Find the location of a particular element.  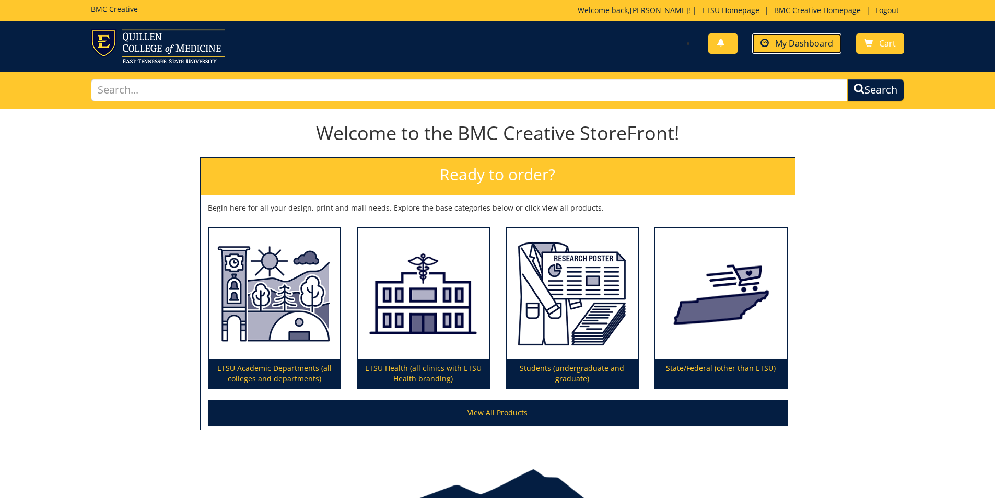

h5: BMC Creative is located at coordinates (114, 9).